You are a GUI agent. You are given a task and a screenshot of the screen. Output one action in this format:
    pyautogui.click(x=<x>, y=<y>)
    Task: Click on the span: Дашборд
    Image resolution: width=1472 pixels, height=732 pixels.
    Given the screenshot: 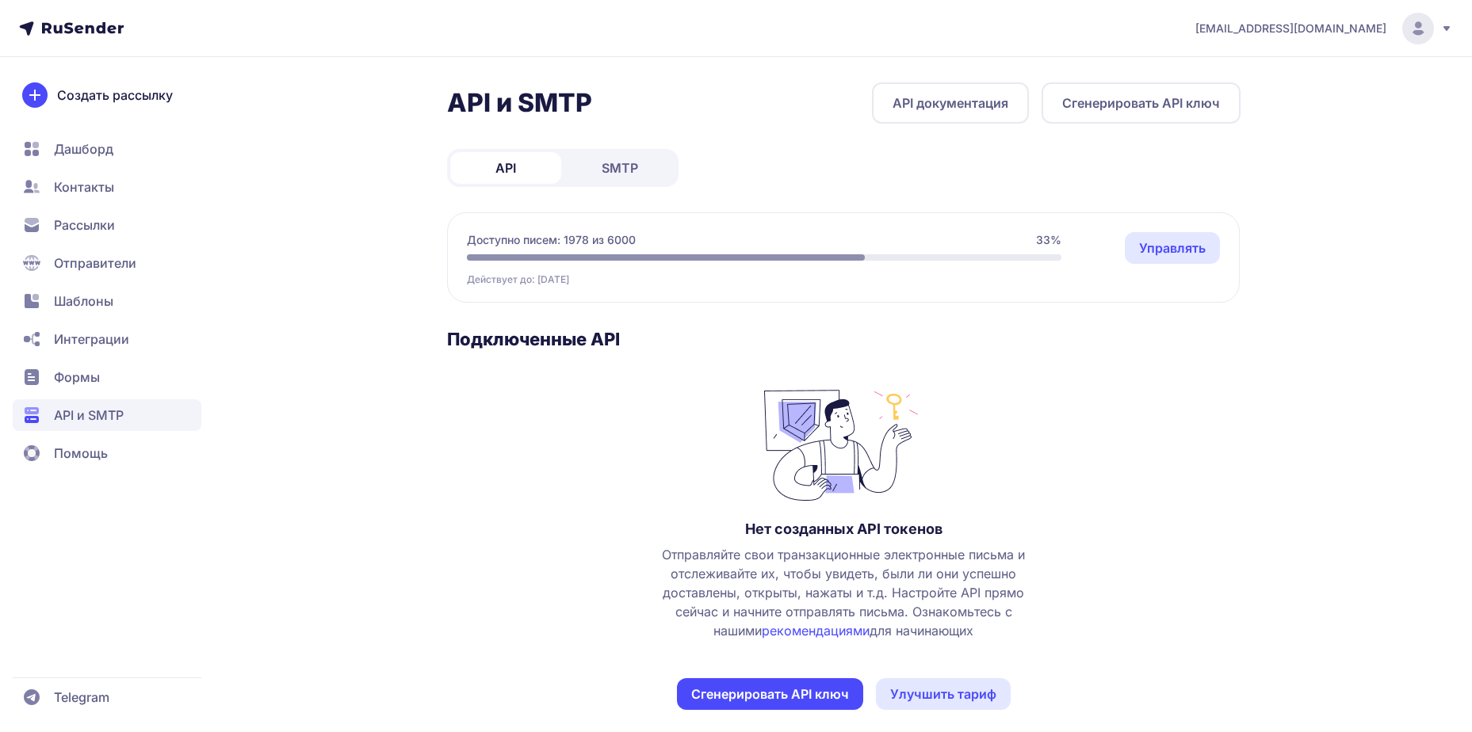 What is the action you would take?
    pyautogui.click(x=83, y=149)
    